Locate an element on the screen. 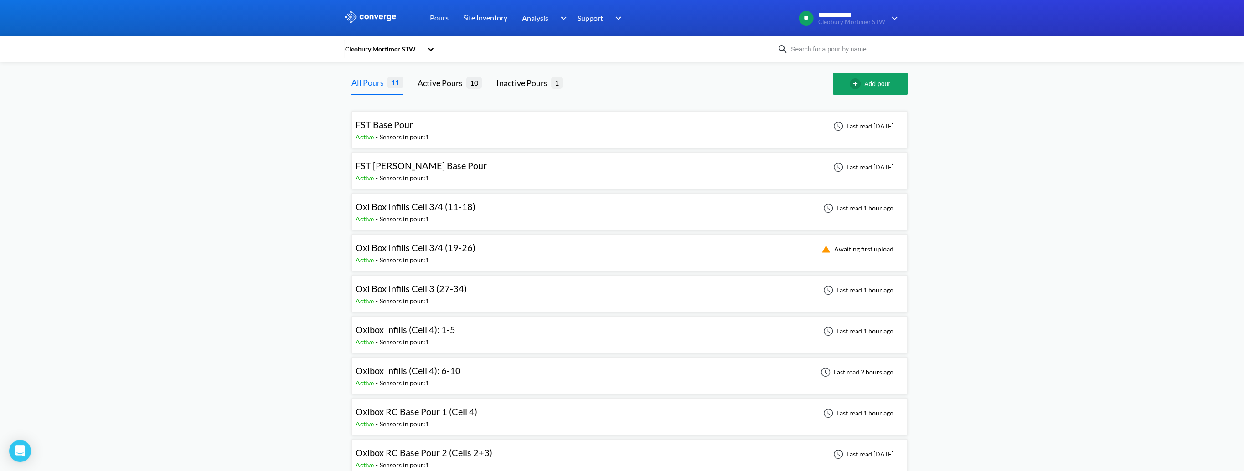  img: logo_ewhite.svg is located at coordinates (371, 17).